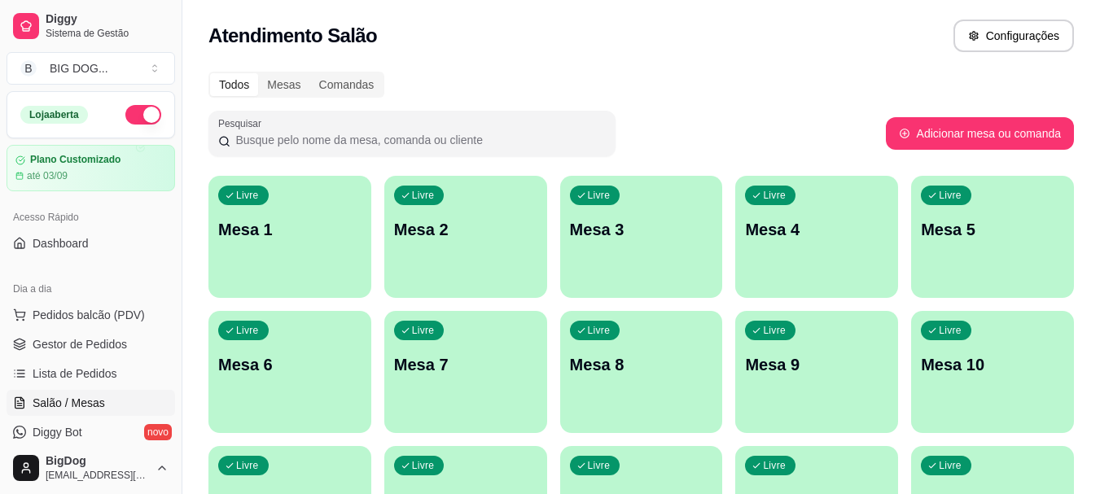 This screenshot has height=494, width=1100. Describe the element at coordinates (992, 372) in the screenshot. I see `button: LivreMesa 10` at that location.